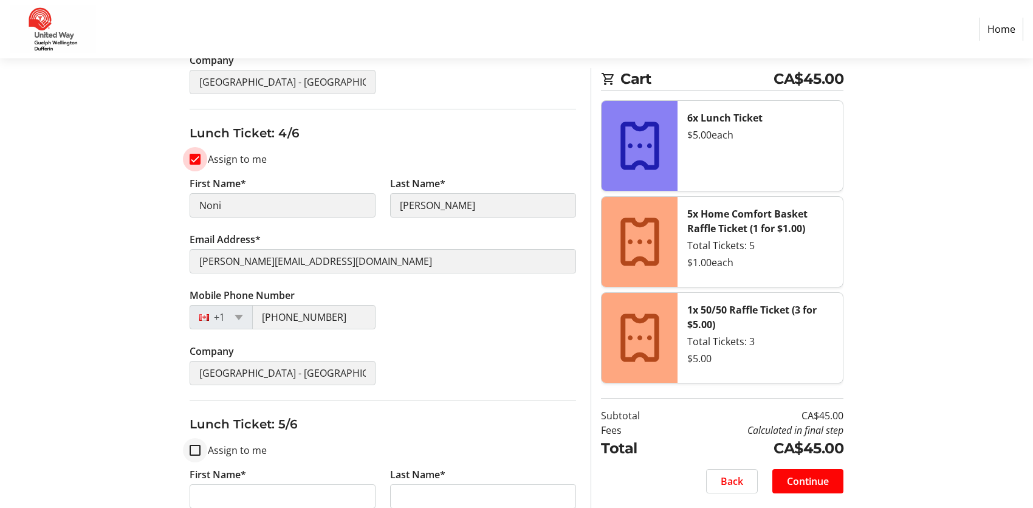 The image size is (1033, 508). What do you see at coordinates (808, 481) in the screenshot?
I see `span: Continue` at bounding box center [808, 481].